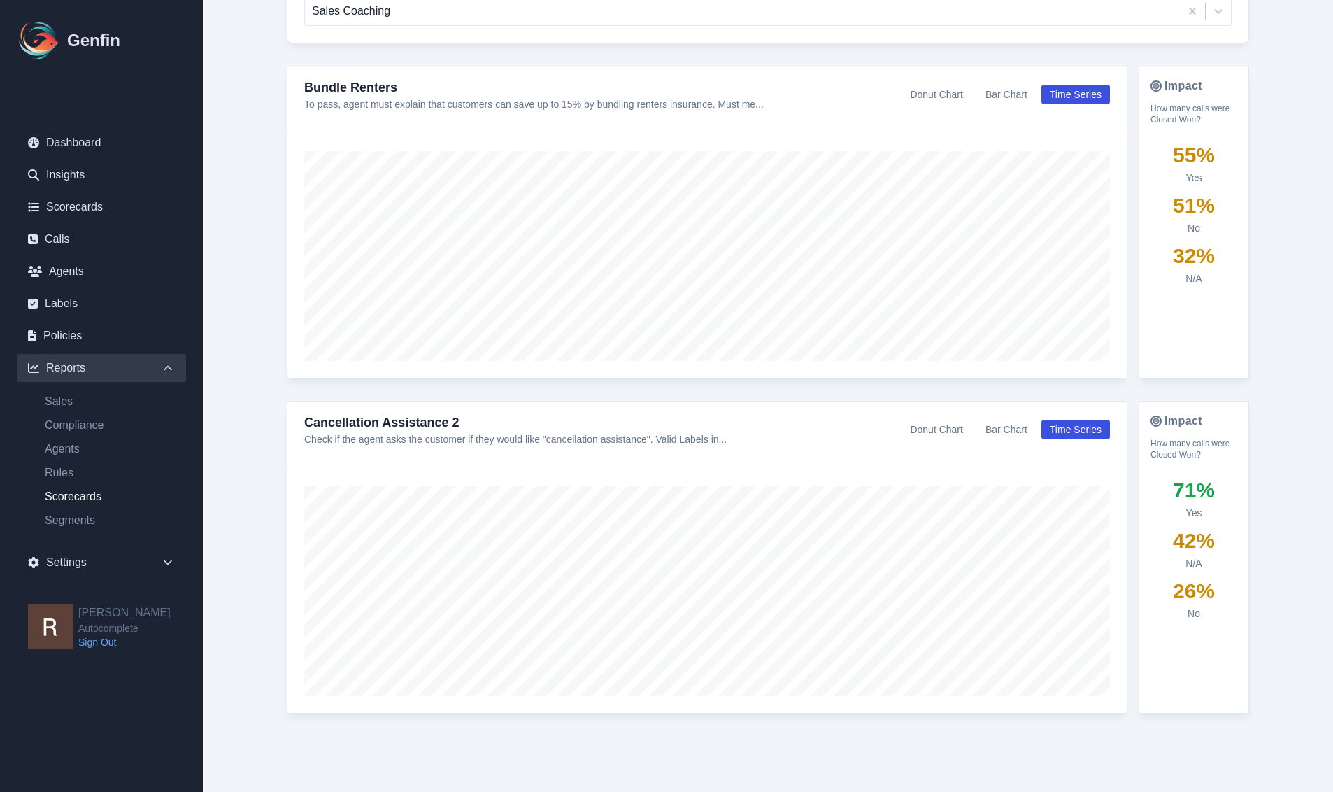 Image resolution: width=1333 pixels, height=792 pixels. What do you see at coordinates (1194, 206) in the screenshot?
I see `div: 51 %` at bounding box center [1194, 206].